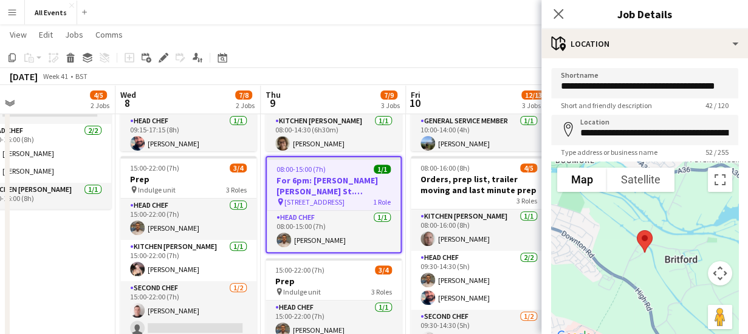 The image size is (748, 334). Describe the element at coordinates (74, 35) in the screenshot. I see `a: Jobs` at that location.